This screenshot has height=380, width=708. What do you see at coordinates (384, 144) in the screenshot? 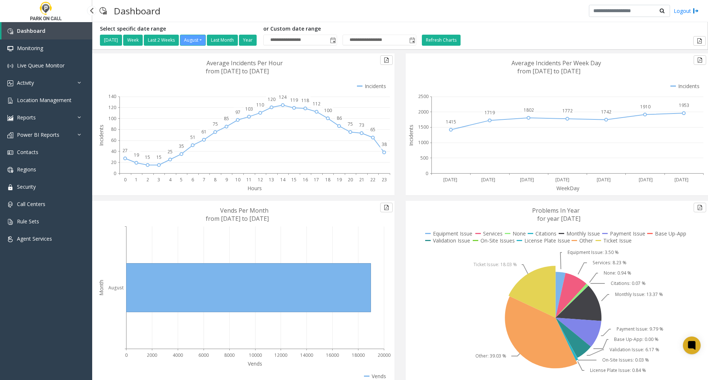
I see `text: 38` at bounding box center [384, 144].